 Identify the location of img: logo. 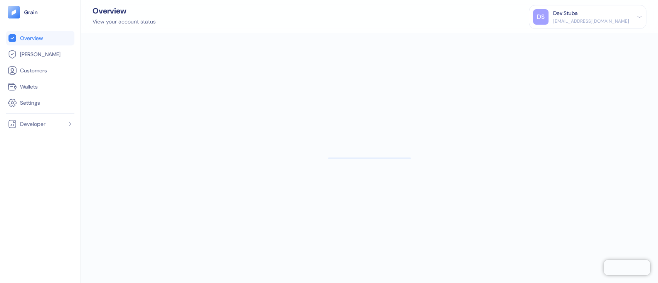
(31, 12).